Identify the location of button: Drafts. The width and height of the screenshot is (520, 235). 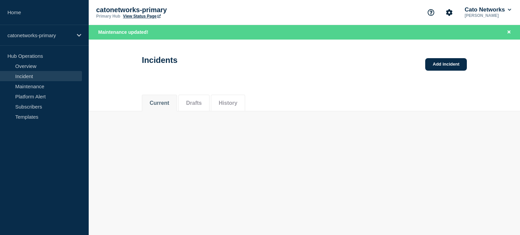
(194, 103).